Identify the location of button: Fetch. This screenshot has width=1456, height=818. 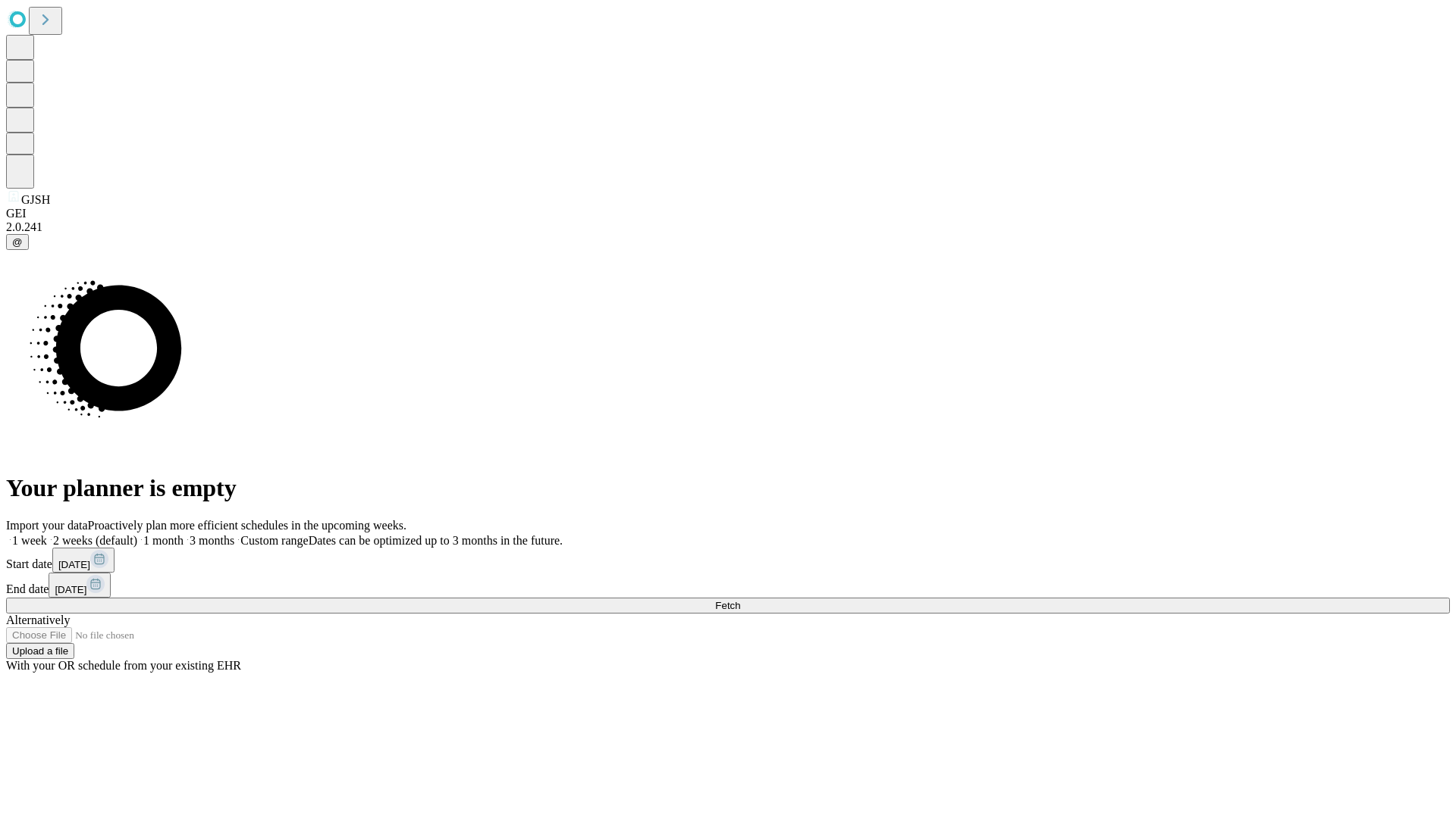
(728, 605).